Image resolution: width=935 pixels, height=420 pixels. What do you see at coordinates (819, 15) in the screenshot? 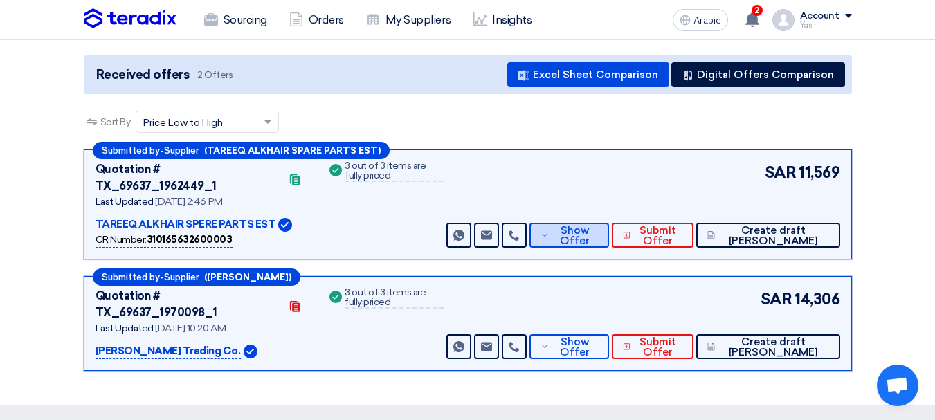
I see `font: Account` at bounding box center [819, 15].